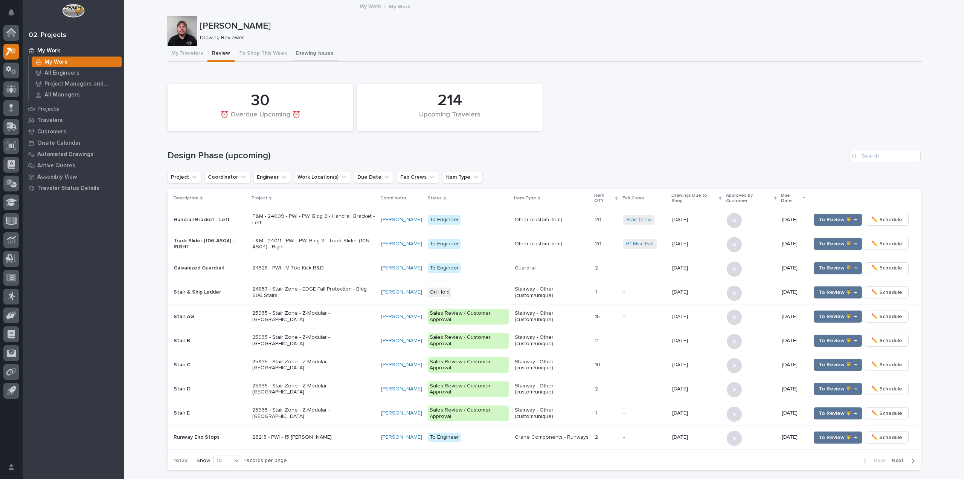  Describe the element at coordinates (56, 166) in the screenshot. I see `p: Active Quotes` at that location.